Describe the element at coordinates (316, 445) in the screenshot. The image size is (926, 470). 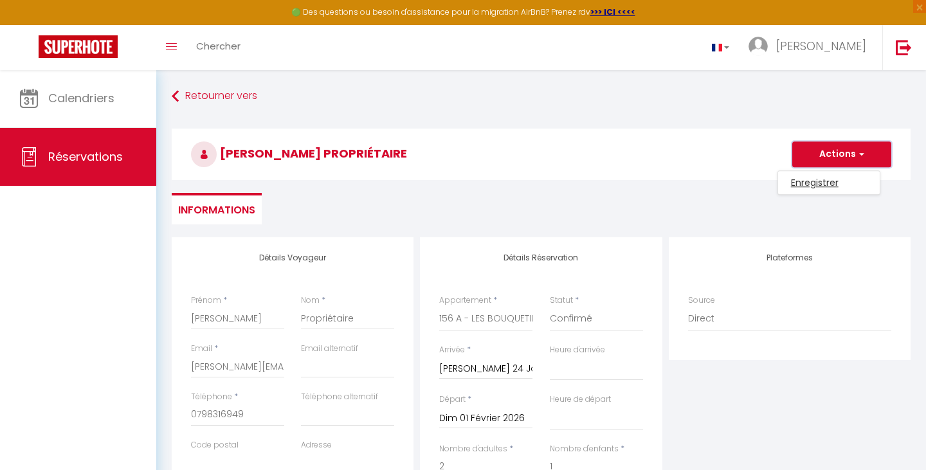
I see `label: Adresse` at that location.